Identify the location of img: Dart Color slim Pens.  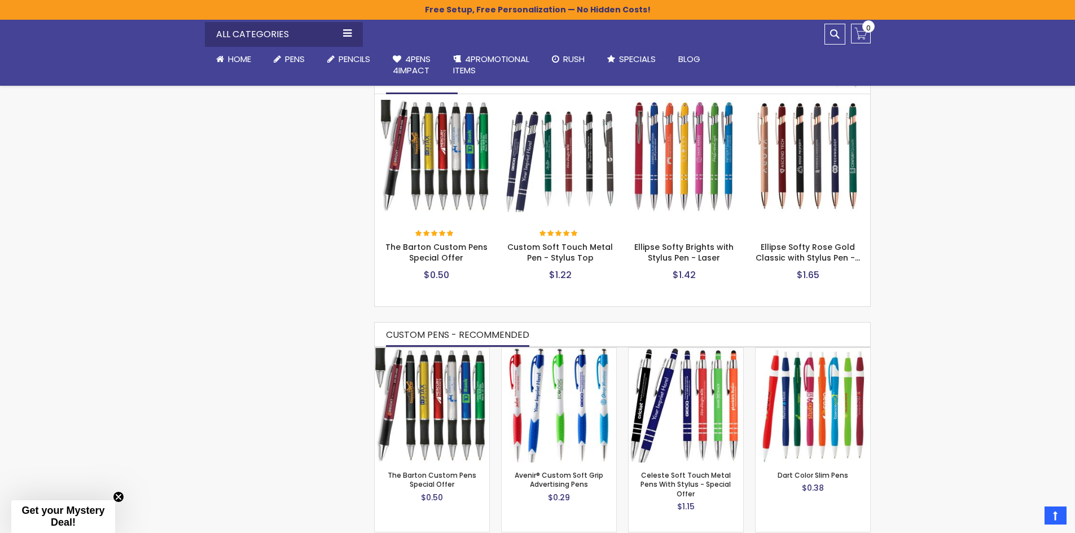
(812, 405).